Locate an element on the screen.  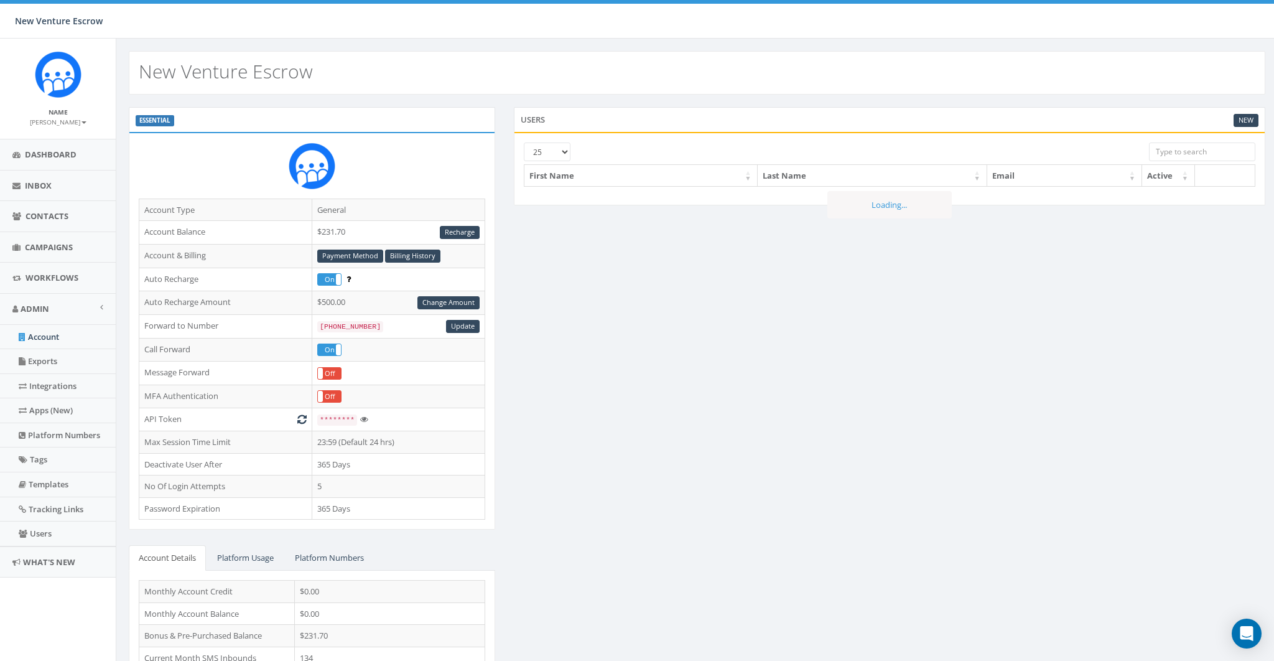
span: What's New is located at coordinates (49, 562).